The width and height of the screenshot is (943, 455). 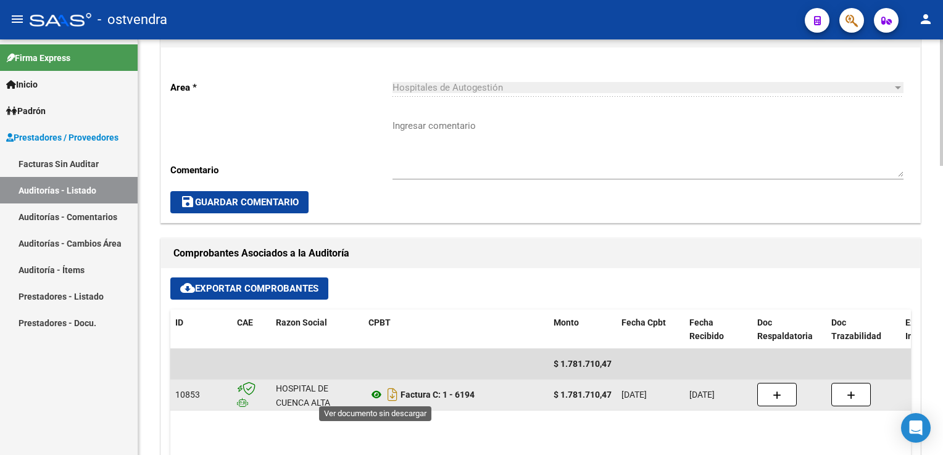 I want to click on strong: Factura C: 1 - 6194, so click(x=438, y=395).